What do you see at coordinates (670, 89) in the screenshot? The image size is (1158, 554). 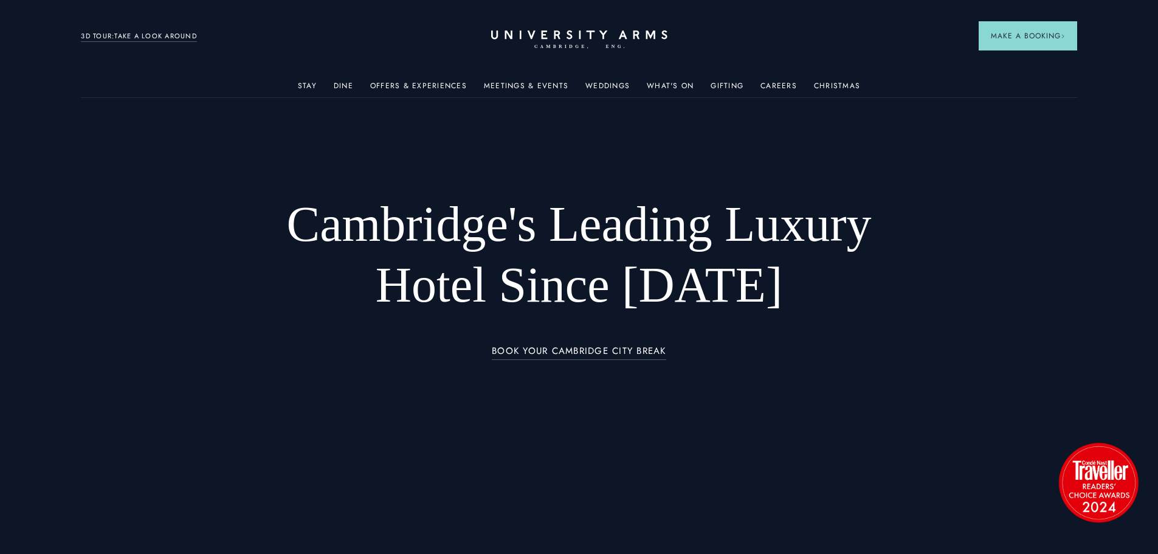 I see `a: What's On` at bounding box center [670, 89].